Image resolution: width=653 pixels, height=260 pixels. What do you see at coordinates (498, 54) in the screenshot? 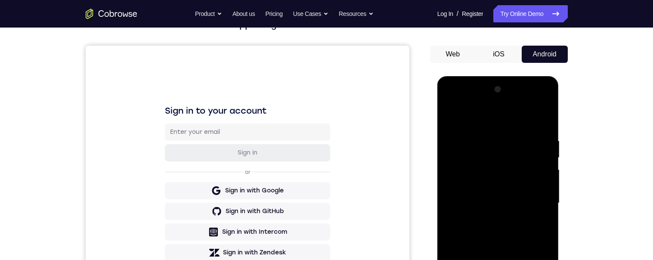
I see `button: iOS` at bounding box center [498, 54].